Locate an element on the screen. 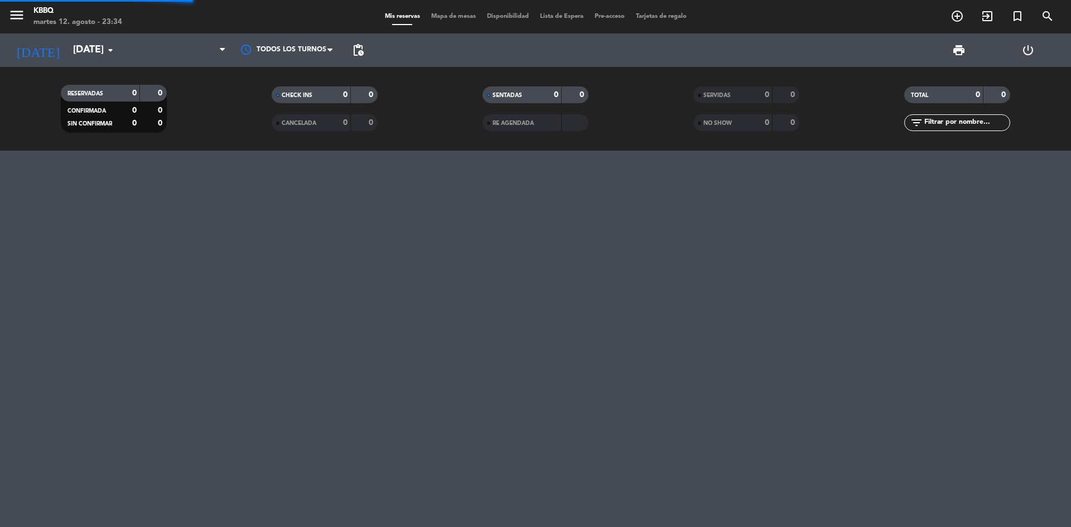 The width and height of the screenshot is (1071, 527). span: Mapa de mesas is located at coordinates (454, 16).